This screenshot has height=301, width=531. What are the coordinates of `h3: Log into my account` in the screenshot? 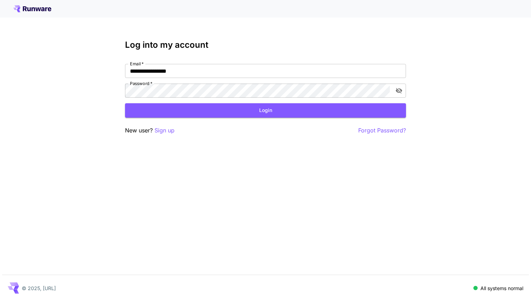 It's located at (266, 45).